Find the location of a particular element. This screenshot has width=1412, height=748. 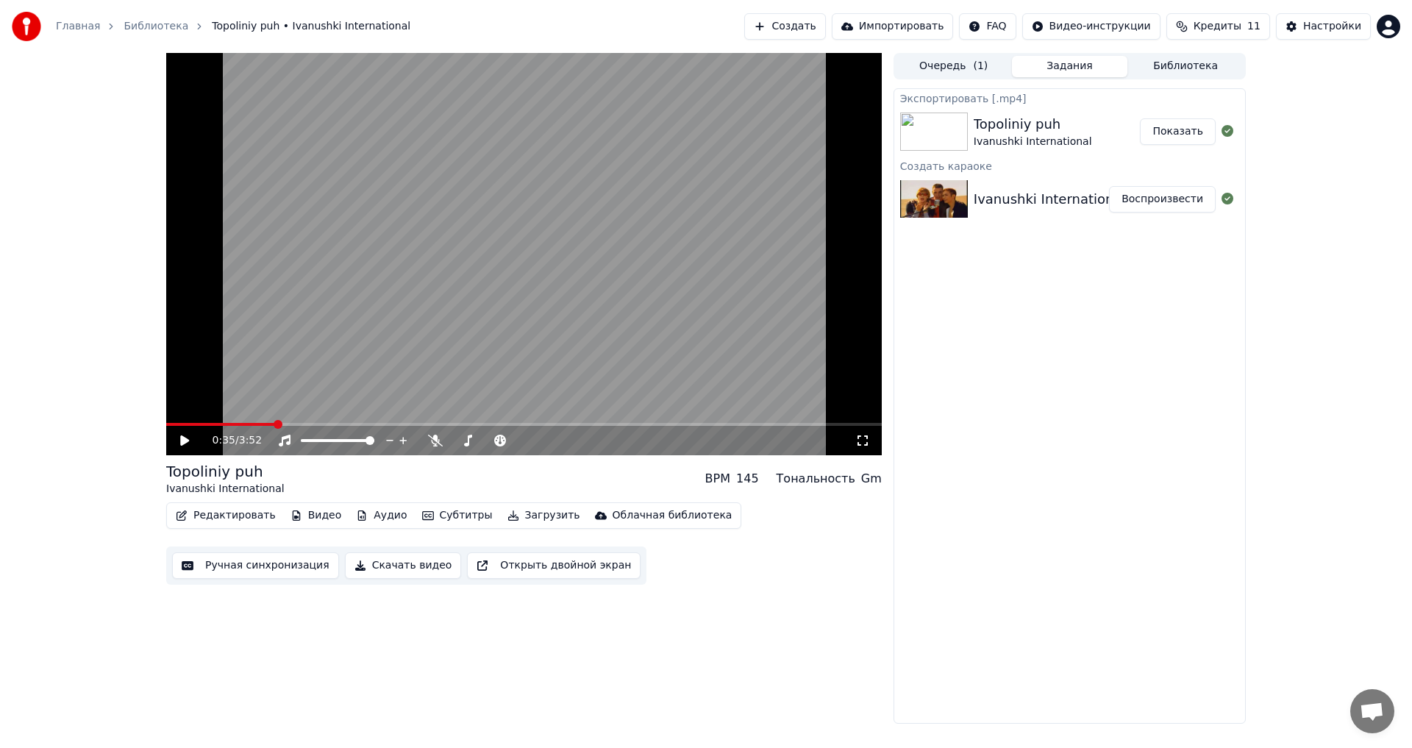

button: Задания is located at coordinates (1070, 66).